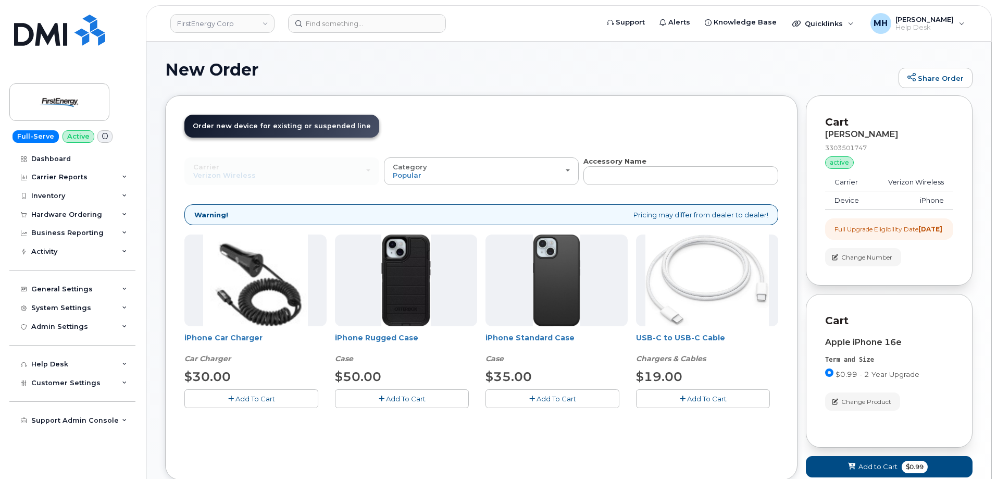  Describe the element at coordinates (866, 257) in the screenshot. I see `span: Change Number` at that location.